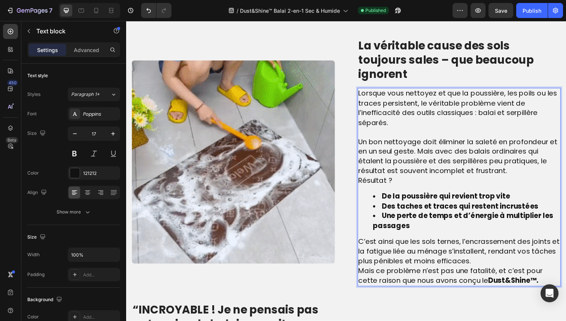 This screenshot has width=566, height=321. I want to click on button: Show more, so click(74, 212).